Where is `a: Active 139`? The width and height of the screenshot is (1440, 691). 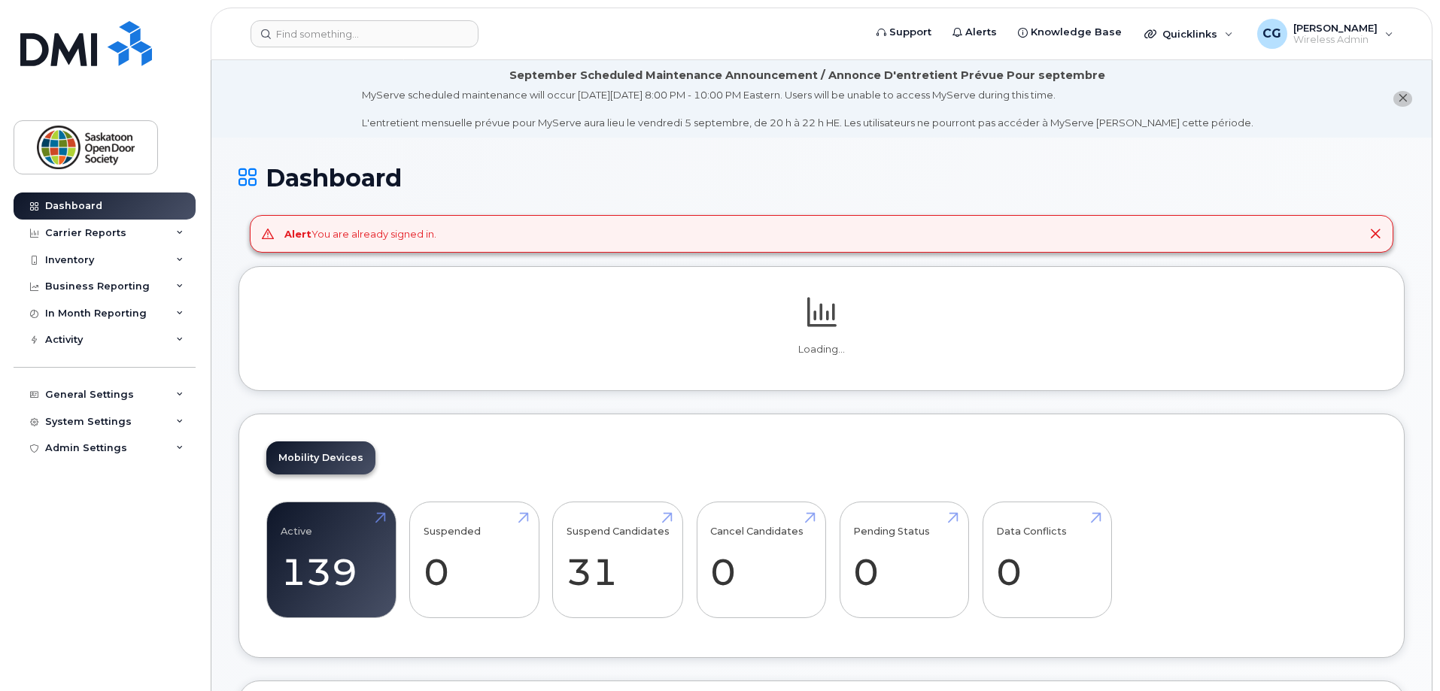
a: Active 139 is located at coordinates (331, 561).